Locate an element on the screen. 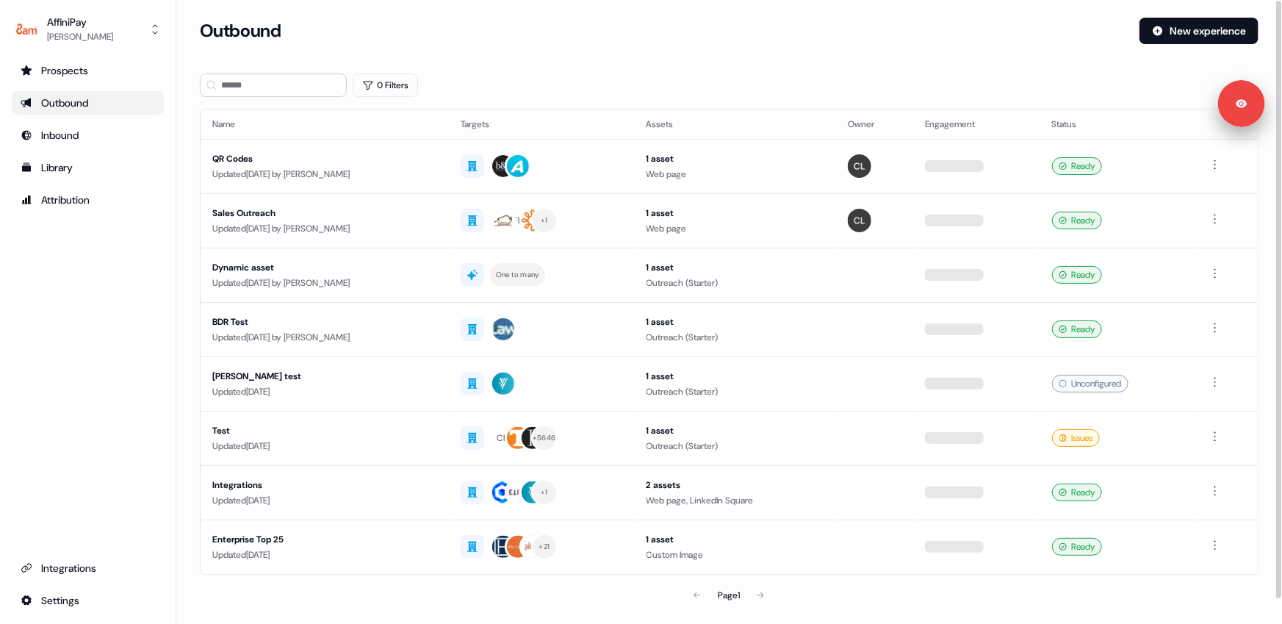 The width and height of the screenshot is (1282, 624). div: Inbound is located at coordinates (87, 135).